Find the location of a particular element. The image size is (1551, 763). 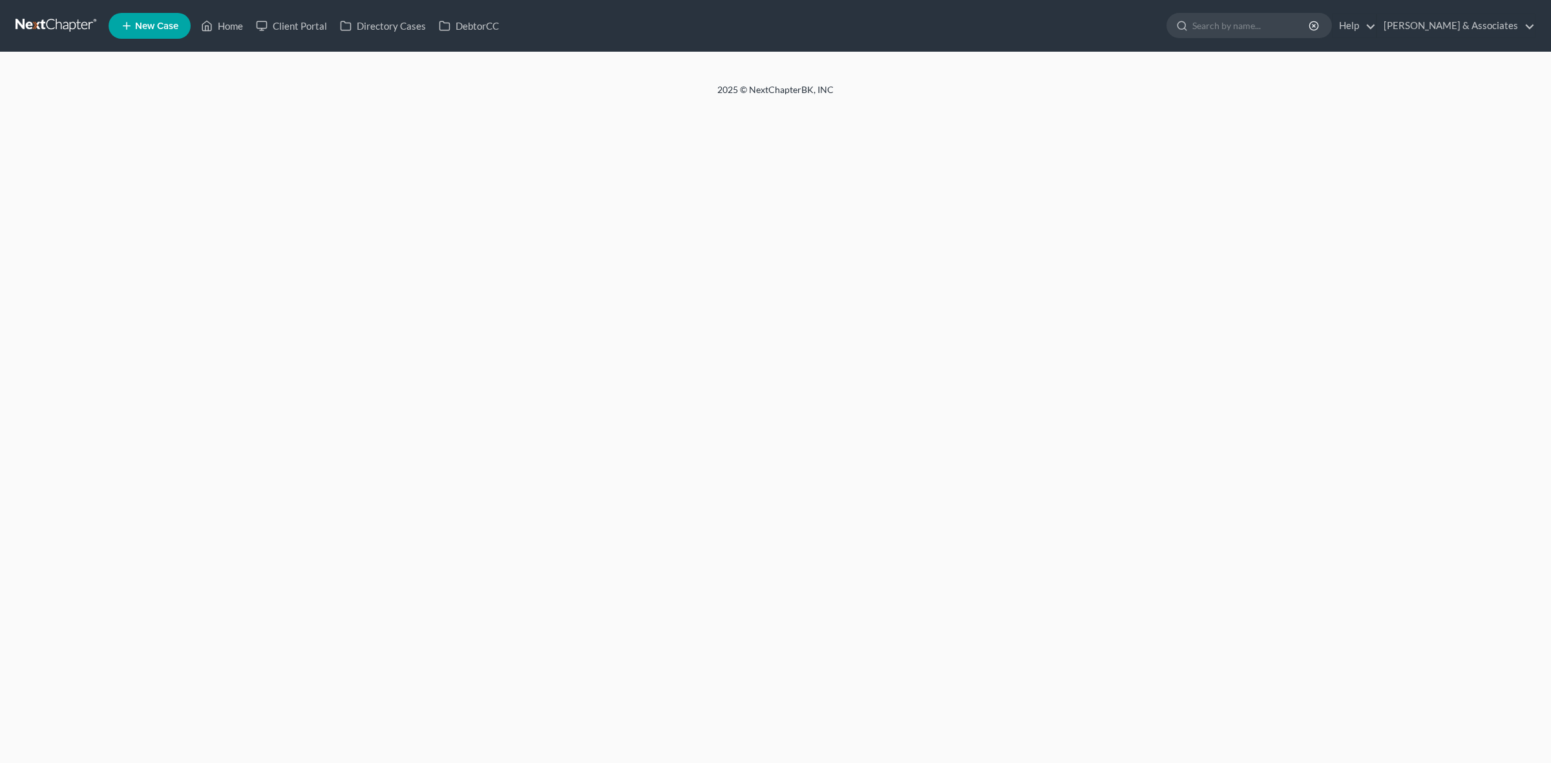

input: Search by name... is located at coordinates (1251, 25).